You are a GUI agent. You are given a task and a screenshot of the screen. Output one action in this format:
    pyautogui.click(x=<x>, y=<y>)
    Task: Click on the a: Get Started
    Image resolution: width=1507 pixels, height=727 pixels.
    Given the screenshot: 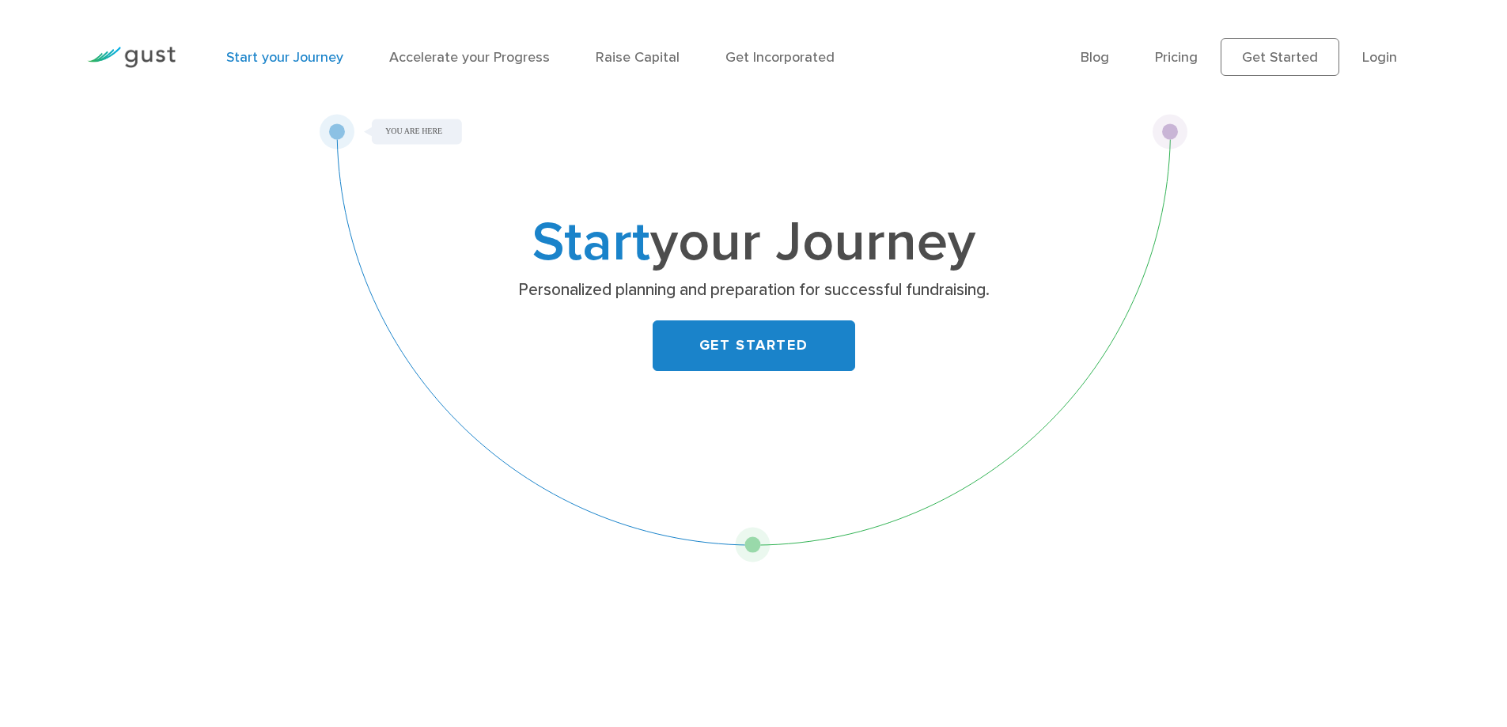 What is the action you would take?
    pyautogui.click(x=1280, y=57)
    